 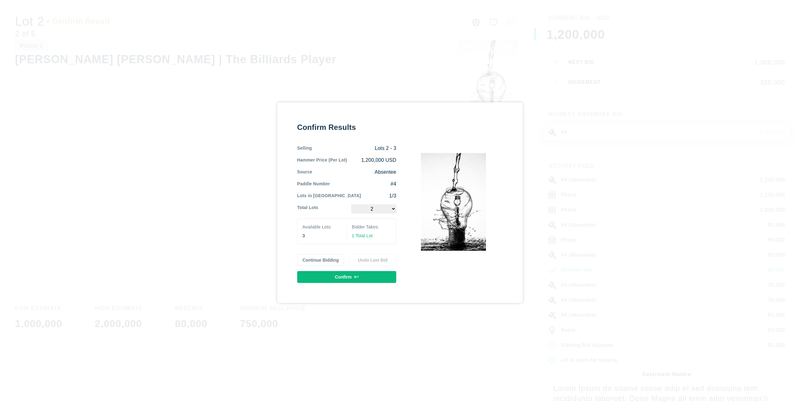 I want to click on span: 1 Total Lot, so click(x=362, y=235).